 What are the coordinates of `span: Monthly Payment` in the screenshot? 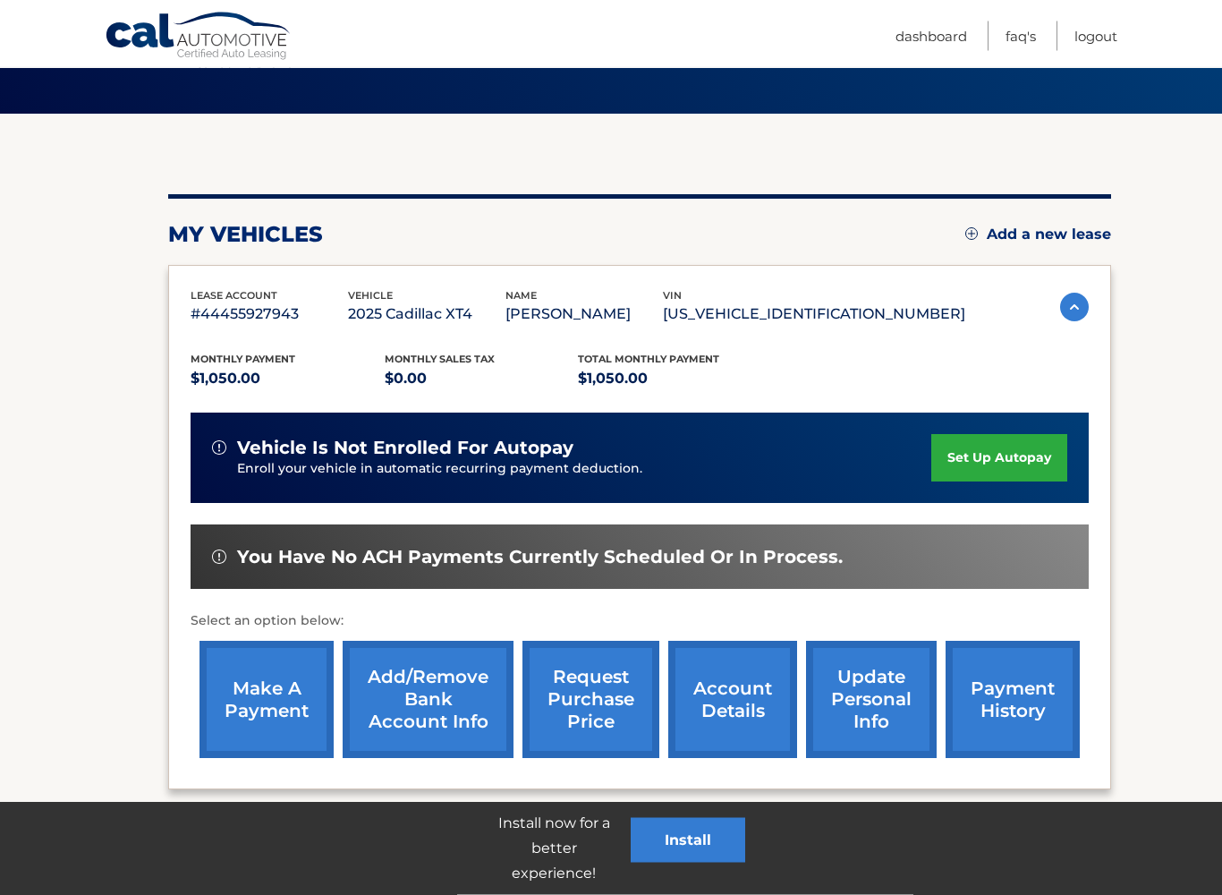 It's located at (242, 360).